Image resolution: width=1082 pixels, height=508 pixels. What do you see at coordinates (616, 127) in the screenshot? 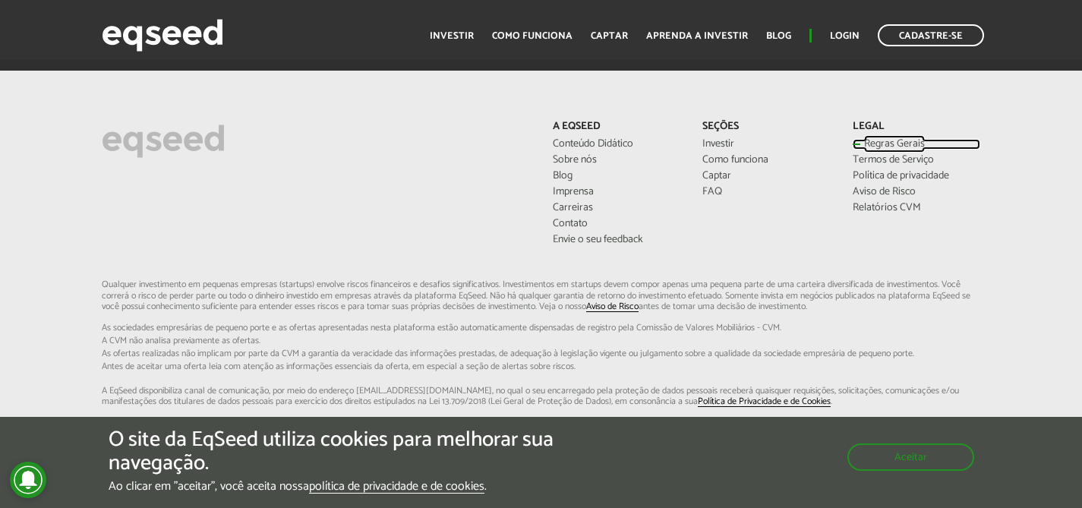
I see `p: A EqSeed` at bounding box center [616, 127].